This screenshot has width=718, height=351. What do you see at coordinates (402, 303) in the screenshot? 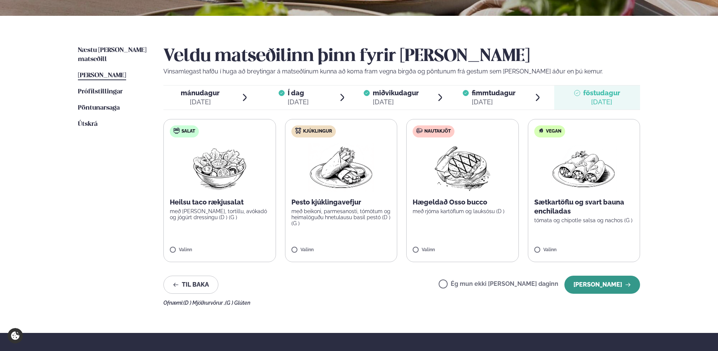
I see `div: Ofnæmi:` at bounding box center [402, 303].